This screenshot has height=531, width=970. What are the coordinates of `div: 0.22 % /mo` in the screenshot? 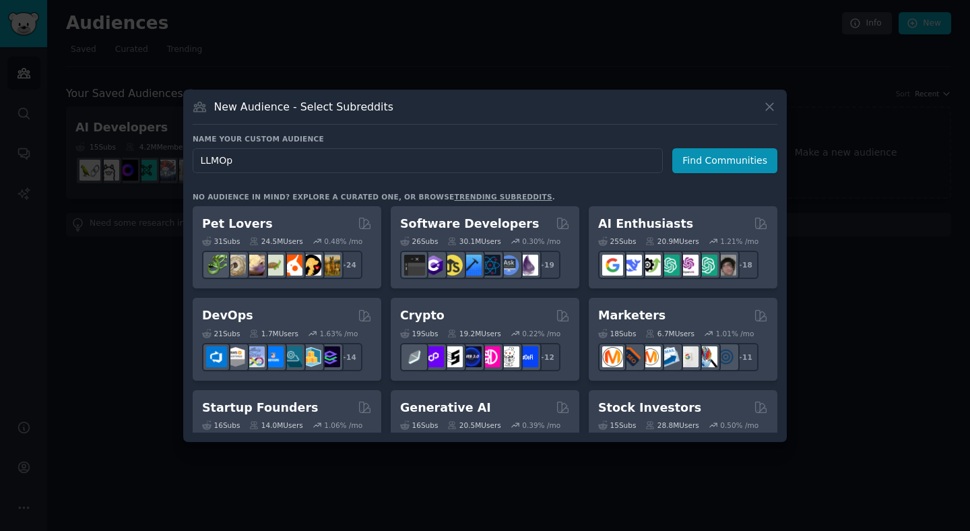 It's located at (541, 333).